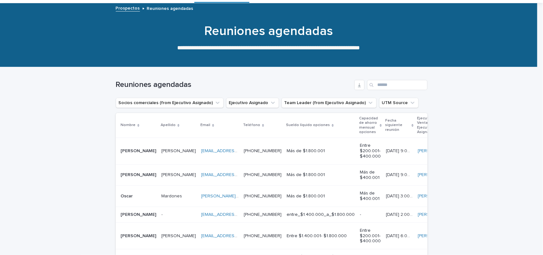  I want to click on p: Capacidad de ahorro mensual opciones, so click(368, 125).